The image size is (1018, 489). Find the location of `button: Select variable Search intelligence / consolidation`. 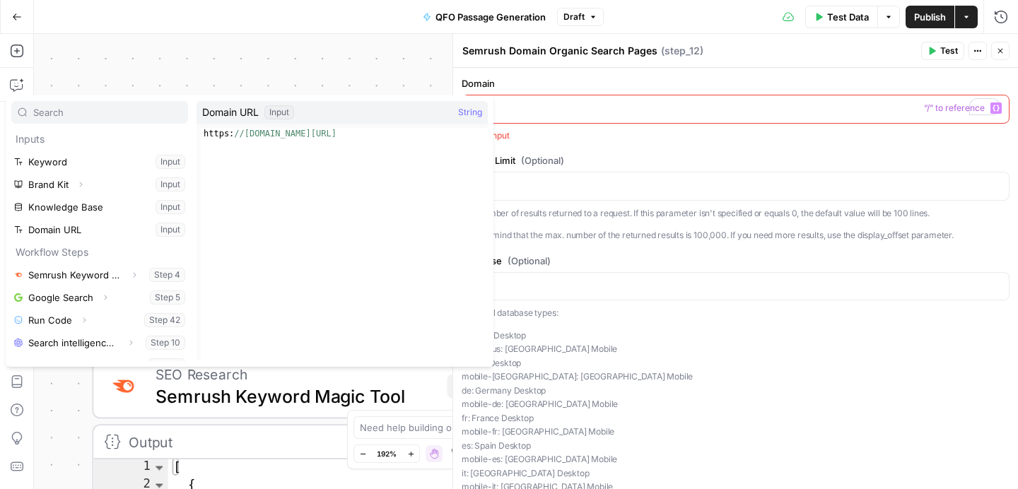

button: Select variable Search intelligence / consolidation is located at coordinates (100, 343).